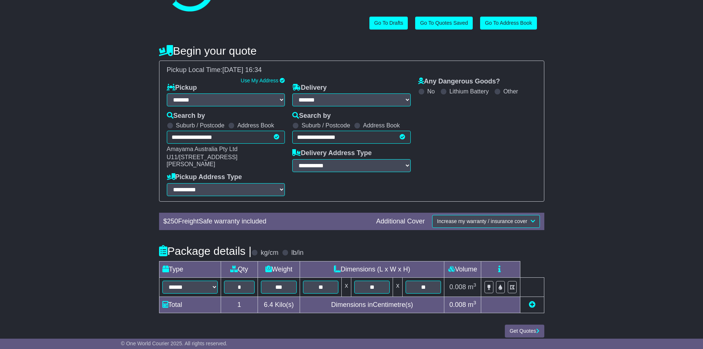  What do you see at coordinates (444, 23) in the screenshot?
I see `a: Go To Quotes Saved` at bounding box center [444, 23].